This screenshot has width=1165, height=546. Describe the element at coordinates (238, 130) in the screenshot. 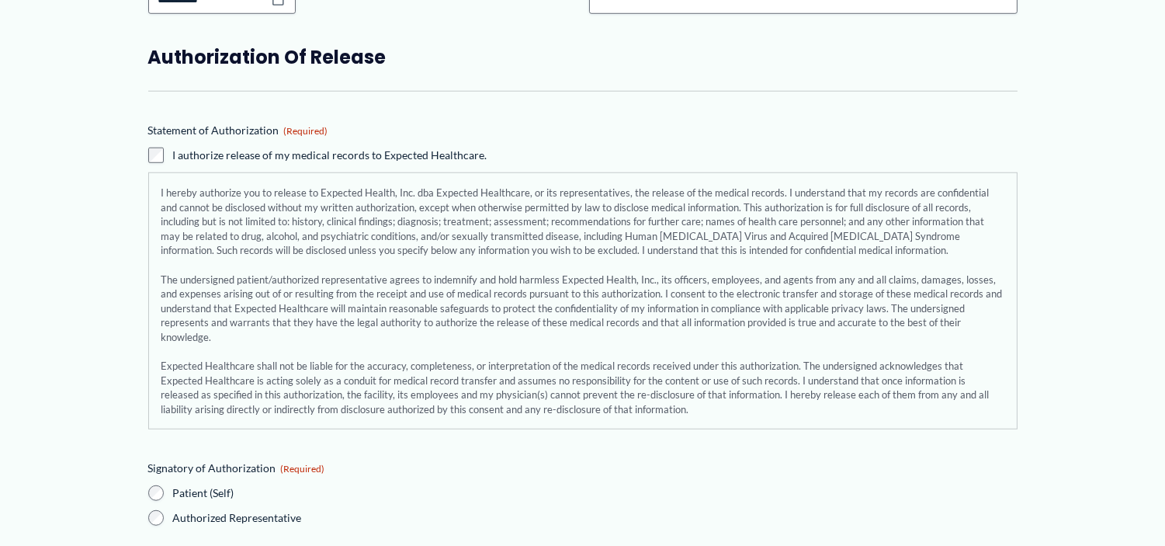

I see `legend: Statement of Authorization` at that location.